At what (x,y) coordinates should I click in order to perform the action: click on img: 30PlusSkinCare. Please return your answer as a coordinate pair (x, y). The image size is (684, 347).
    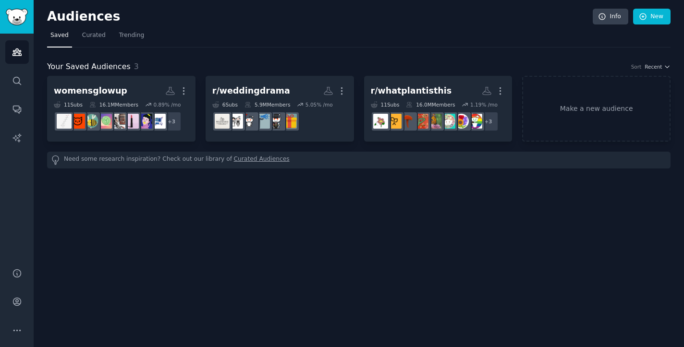
    Looking at the image, I should click on (77, 121).